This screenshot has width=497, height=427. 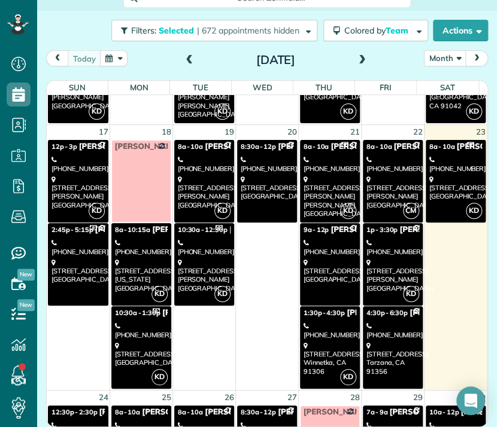 What do you see at coordinates (139, 87) in the screenshot?
I see `span: Mon` at bounding box center [139, 87].